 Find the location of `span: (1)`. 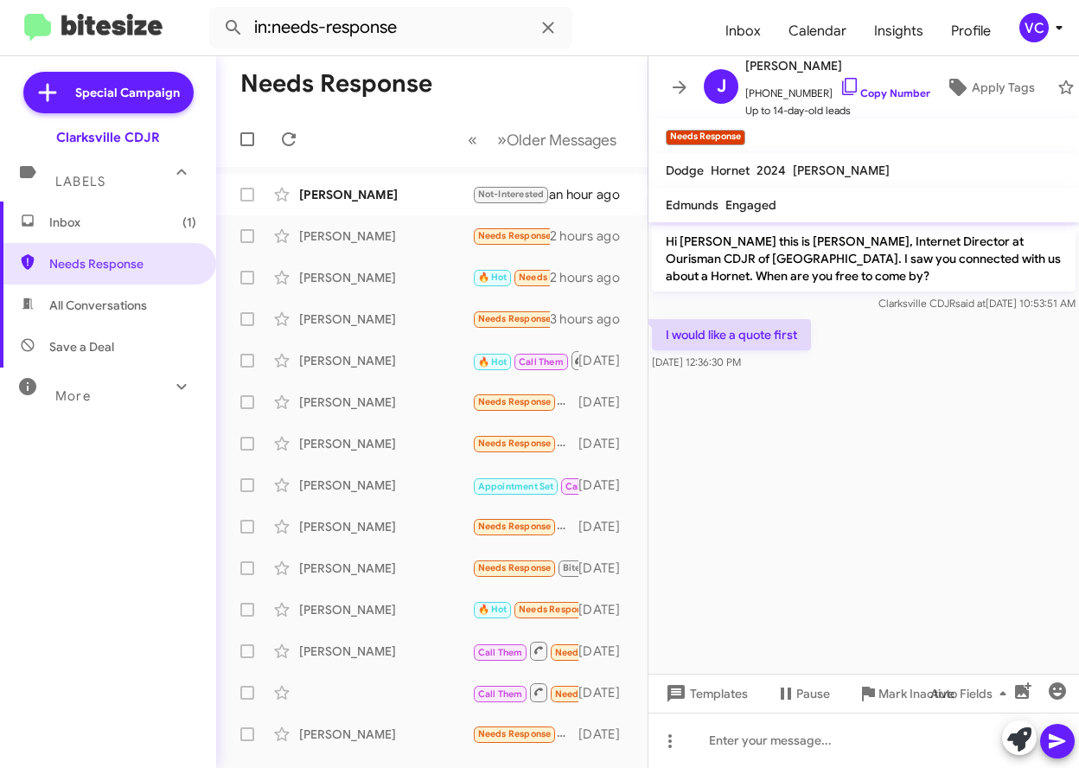

span: (1) is located at coordinates (189, 222).